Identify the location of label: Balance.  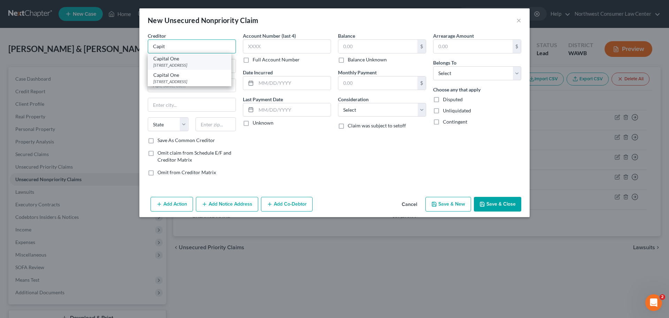
(346, 36).